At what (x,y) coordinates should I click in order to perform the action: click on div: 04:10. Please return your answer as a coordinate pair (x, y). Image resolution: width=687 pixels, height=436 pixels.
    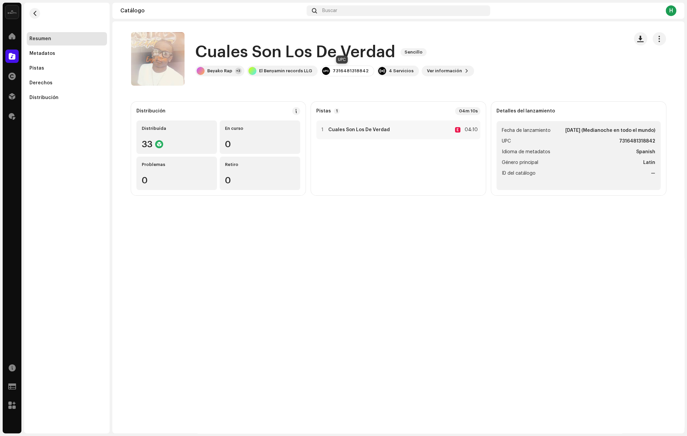
    Looking at the image, I should click on (470, 130).